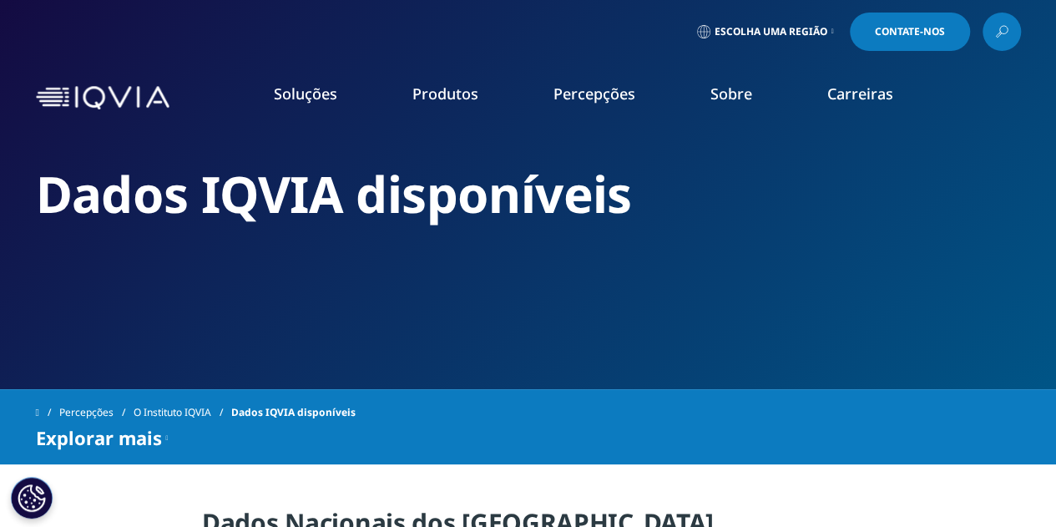 The height and width of the screenshot is (527, 1056). Describe the element at coordinates (445, 94) in the screenshot. I see `a: Produtos` at that location.